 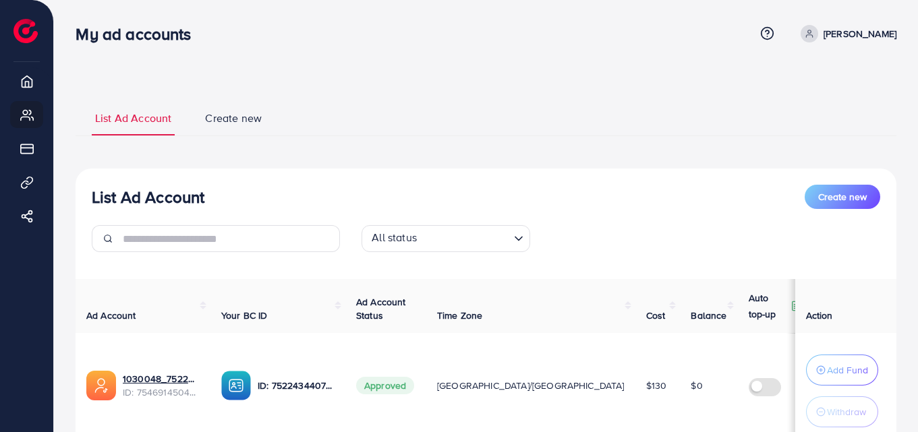 I want to click on p: Add Fund, so click(x=847, y=370).